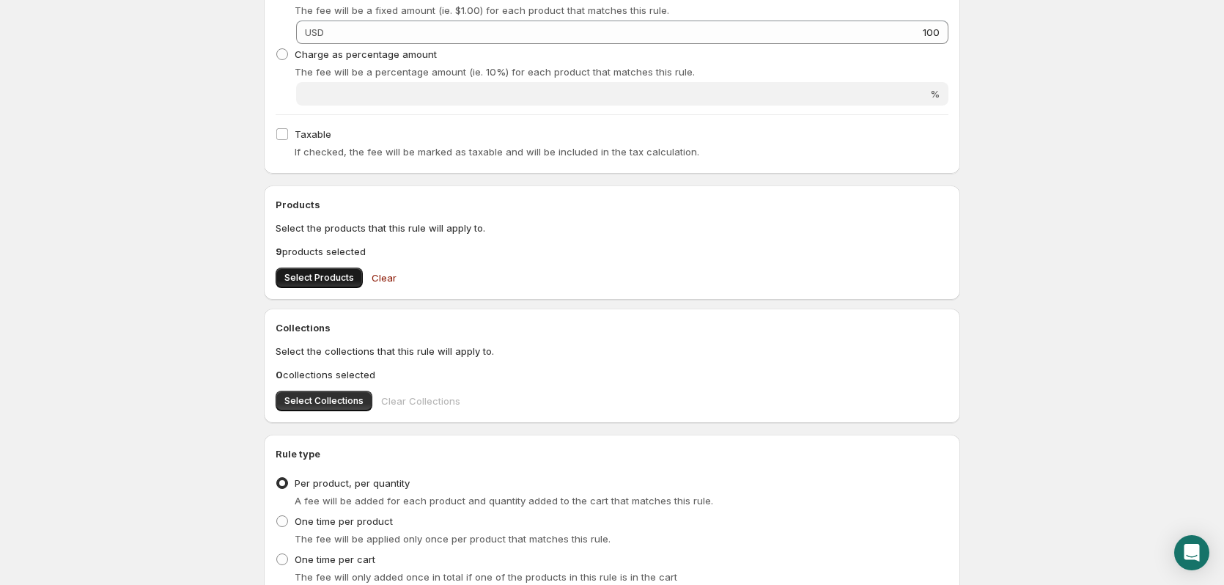 This screenshot has height=585, width=1224. Describe the element at coordinates (384, 278) in the screenshot. I see `button: Clear` at that location.